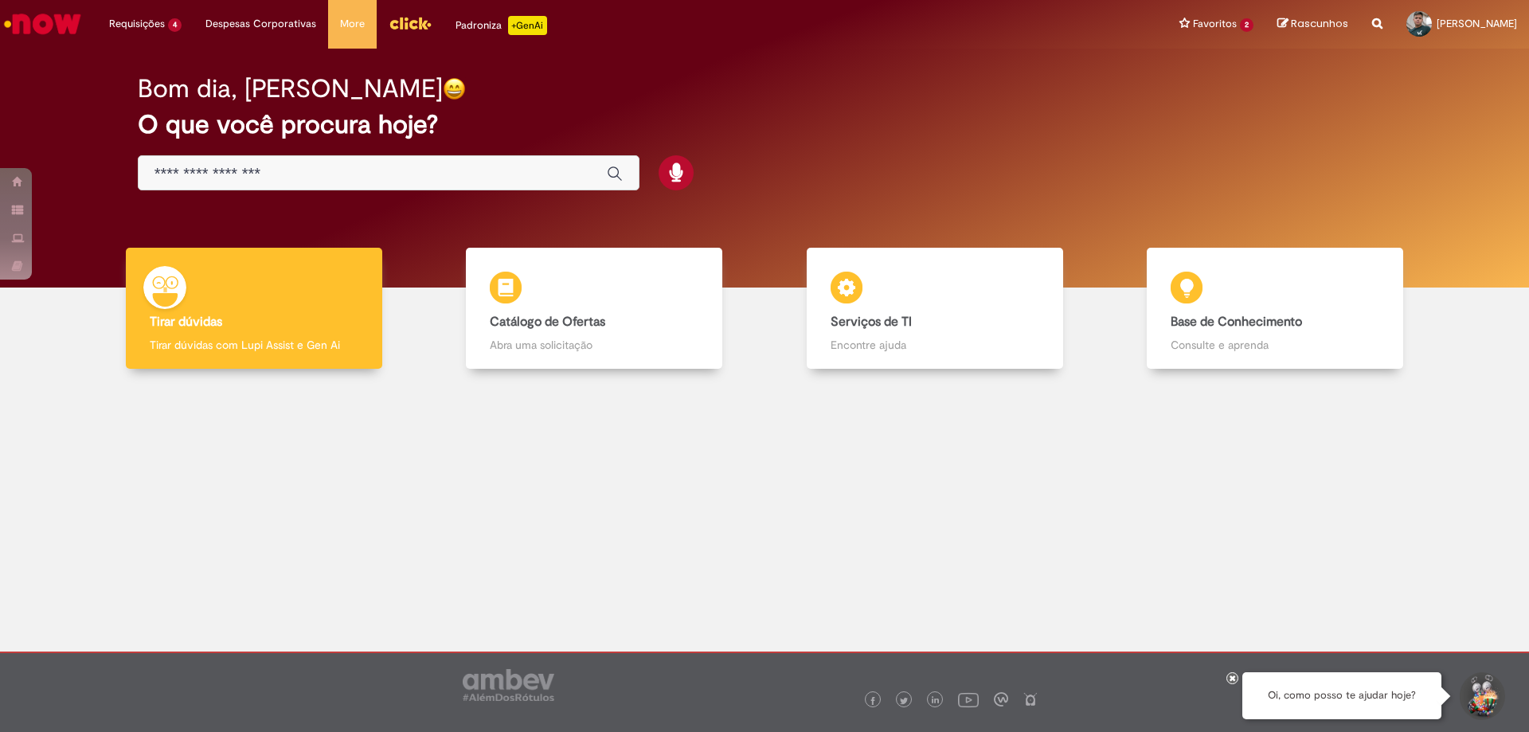 This screenshot has width=1529, height=732. What do you see at coordinates (936, 701) in the screenshot?
I see `img: logo_footer_linkedin.png` at bounding box center [936, 701].